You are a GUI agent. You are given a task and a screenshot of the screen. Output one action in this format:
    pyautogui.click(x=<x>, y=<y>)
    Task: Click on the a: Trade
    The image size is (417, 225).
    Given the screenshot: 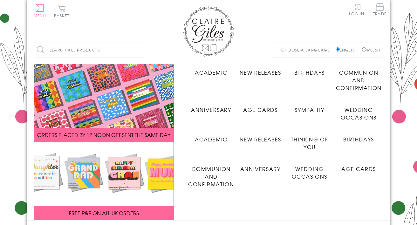 What is the action you would take?
    pyautogui.click(x=380, y=10)
    